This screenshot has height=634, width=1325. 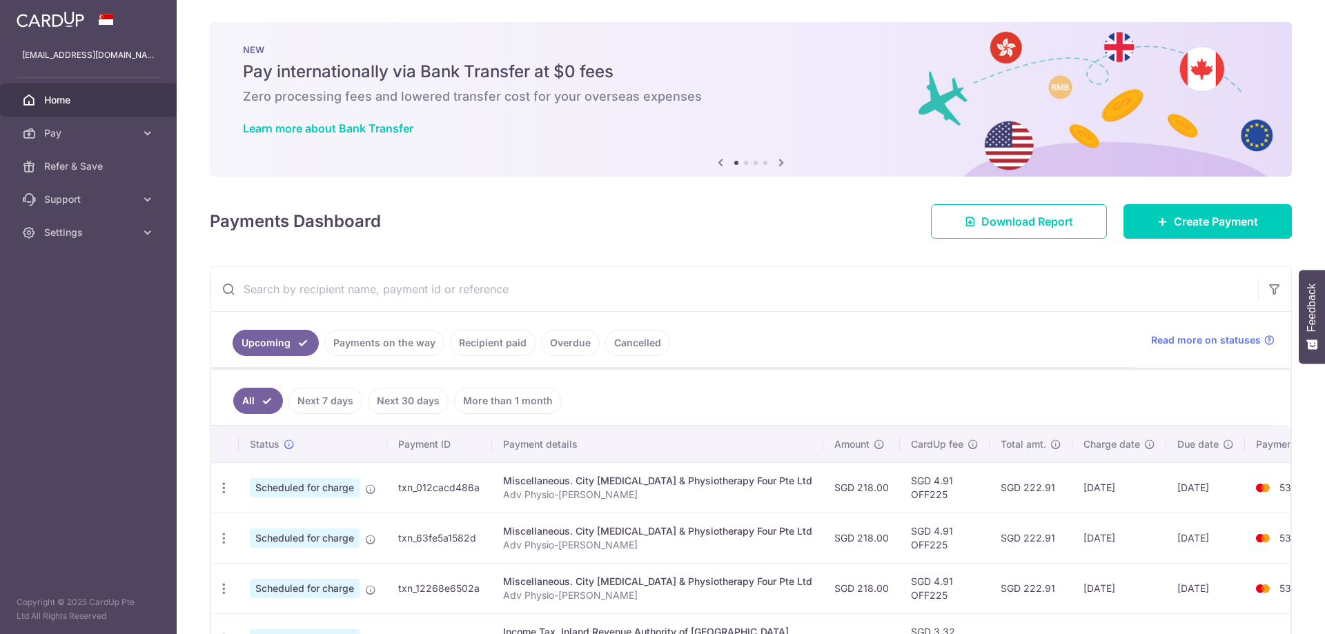 What do you see at coordinates (90, 199) in the screenshot?
I see `span: Support` at bounding box center [90, 199].